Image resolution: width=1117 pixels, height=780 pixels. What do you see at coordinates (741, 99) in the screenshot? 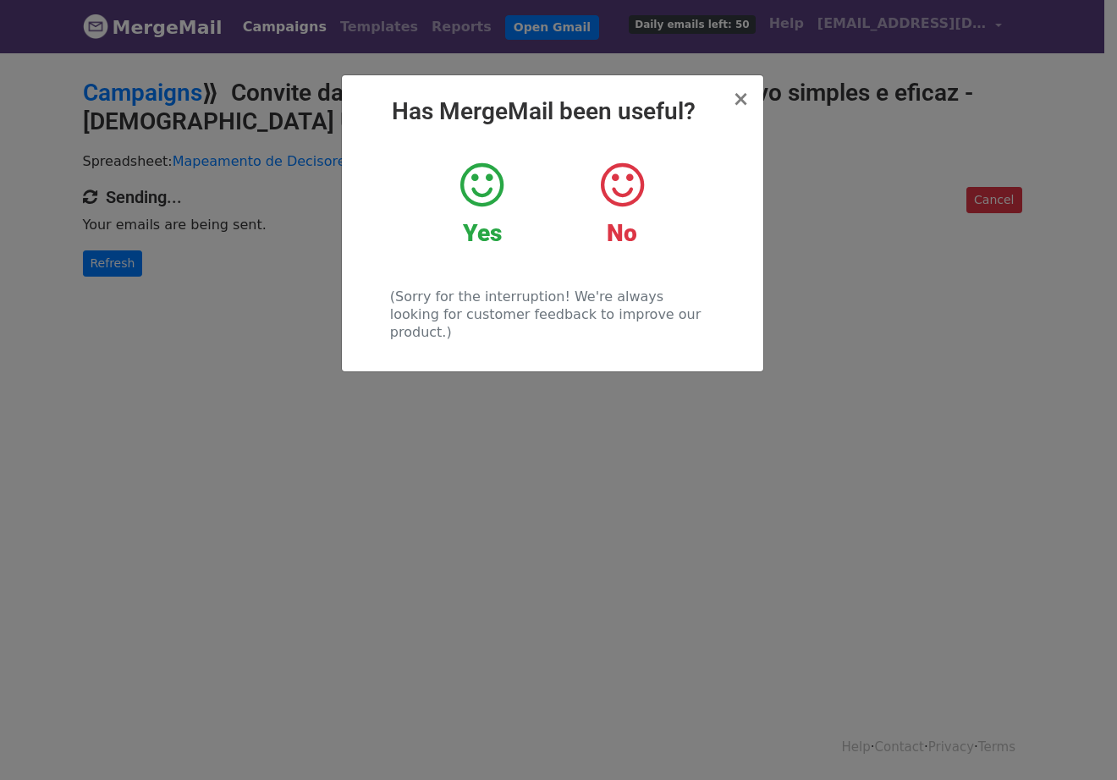
I see `button: Close` at bounding box center [741, 99].